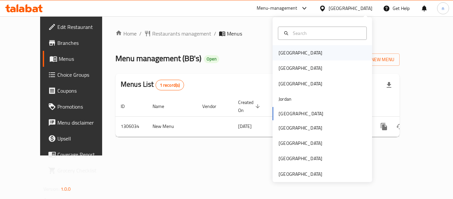 The image size is (453, 199). What do you see at coordinates (84, 27) in the screenshot?
I see `span: Edit Restaurant` at bounding box center [84, 27].